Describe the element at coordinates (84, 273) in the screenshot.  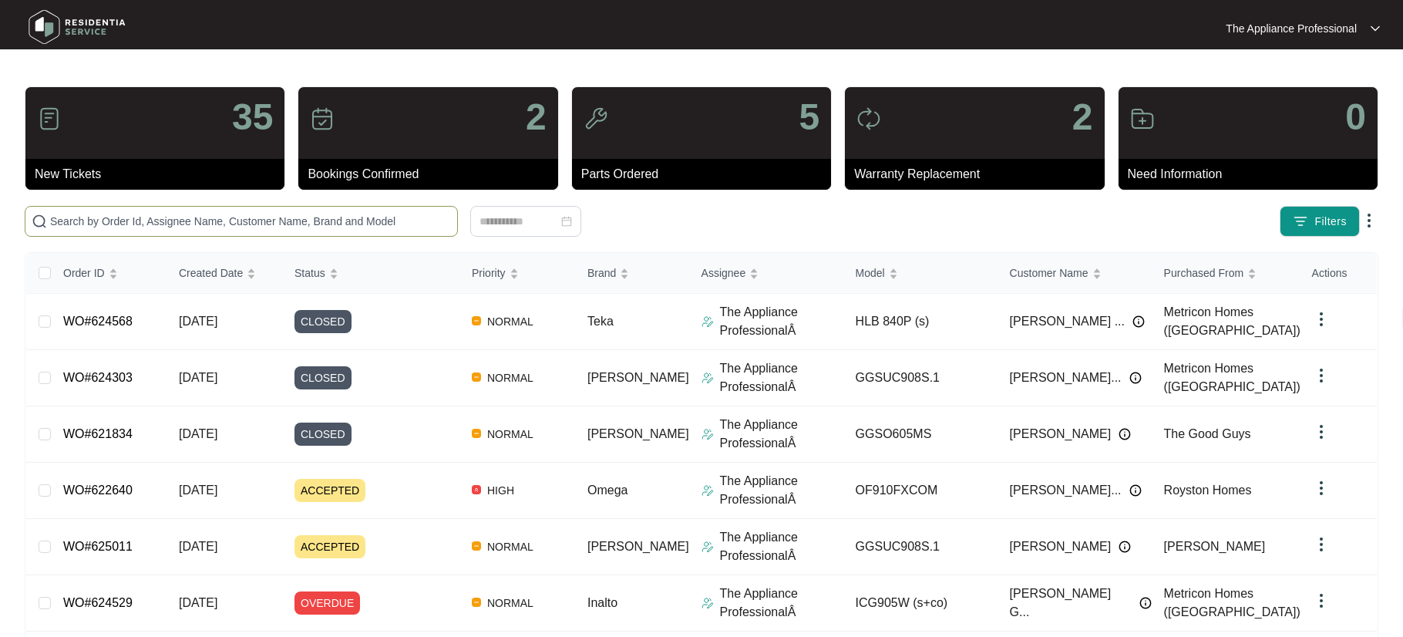
I see `span: Order ID` at that location.